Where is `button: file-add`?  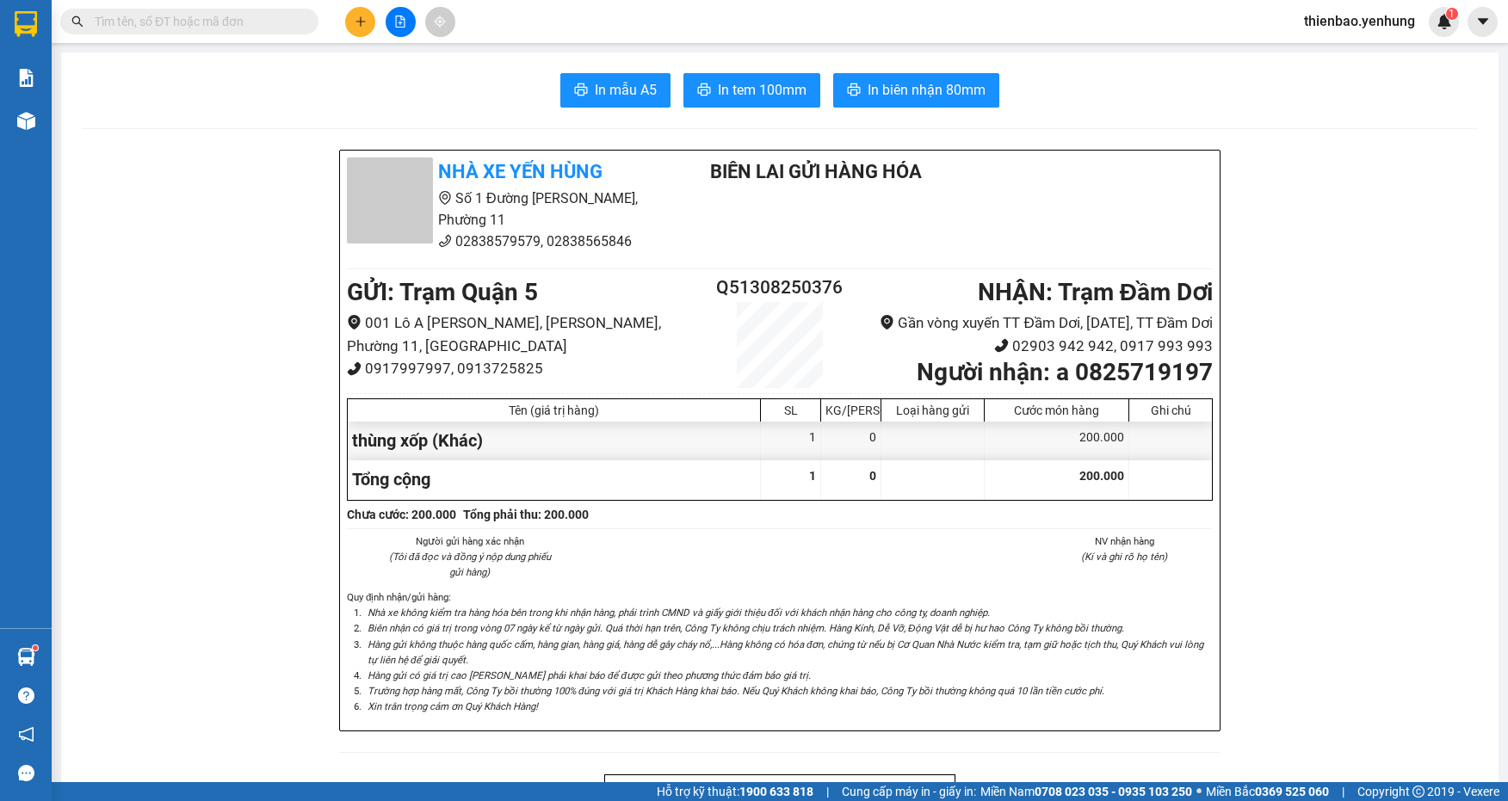
button: file-add is located at coordinates (400, 22).